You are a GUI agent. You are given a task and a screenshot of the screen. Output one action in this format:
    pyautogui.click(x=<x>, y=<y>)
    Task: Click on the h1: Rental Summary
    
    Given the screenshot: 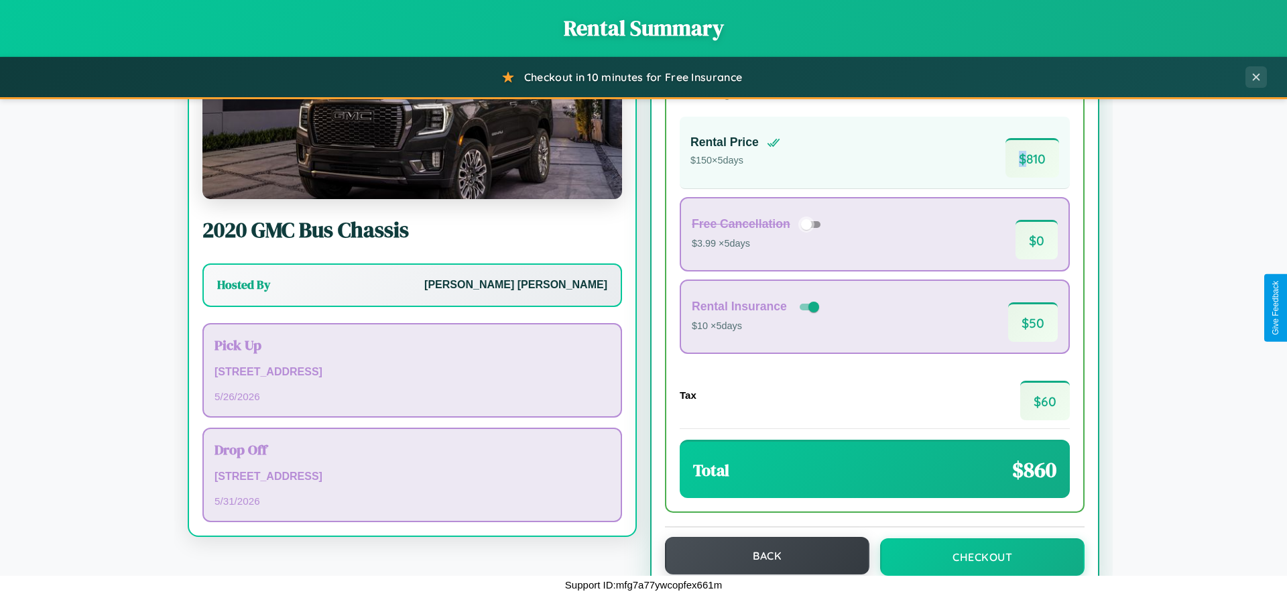 What is the action you would take?
    pyautogui.click(x=644, y=28)
    